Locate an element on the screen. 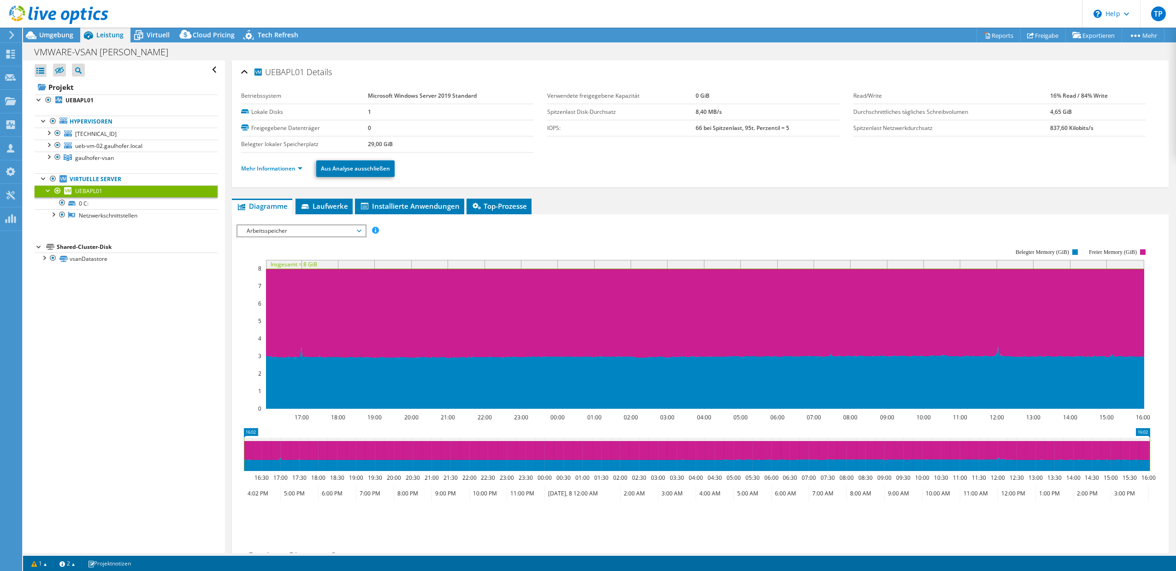 This screenshot has width=1176, height=571. text: 17:00 is located at coordinates (280, 478).